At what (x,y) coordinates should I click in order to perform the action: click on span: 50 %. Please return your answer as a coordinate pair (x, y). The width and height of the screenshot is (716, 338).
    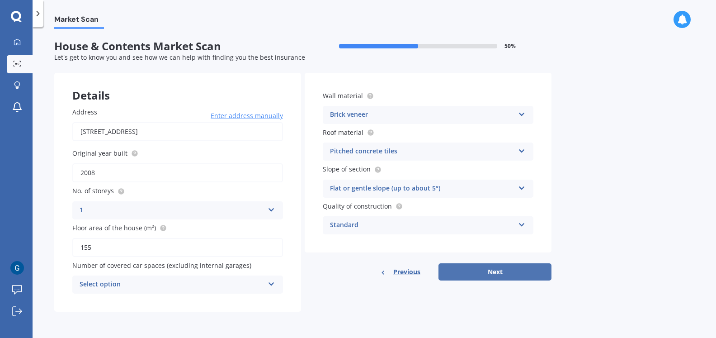
    Looking at the image, I should click on (510, 46).